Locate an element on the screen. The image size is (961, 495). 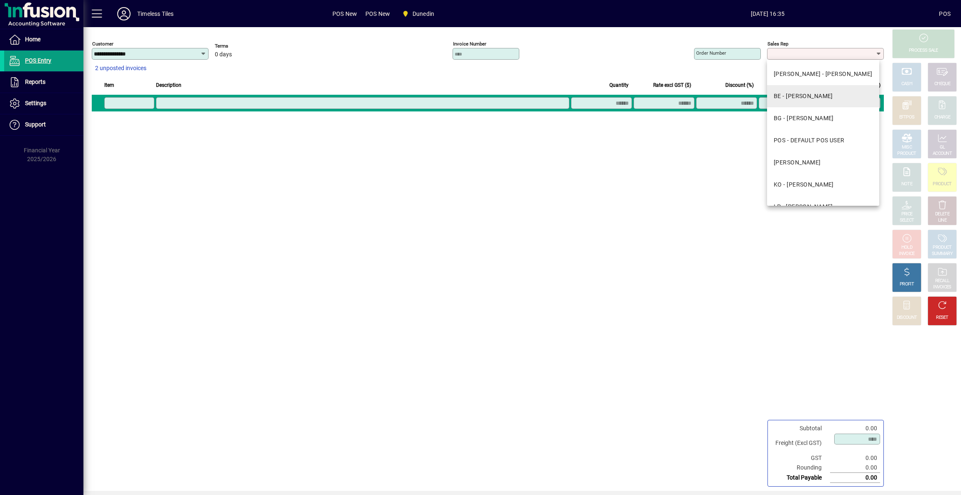
div: DISCOUNT is located at coordinates (906, 317).